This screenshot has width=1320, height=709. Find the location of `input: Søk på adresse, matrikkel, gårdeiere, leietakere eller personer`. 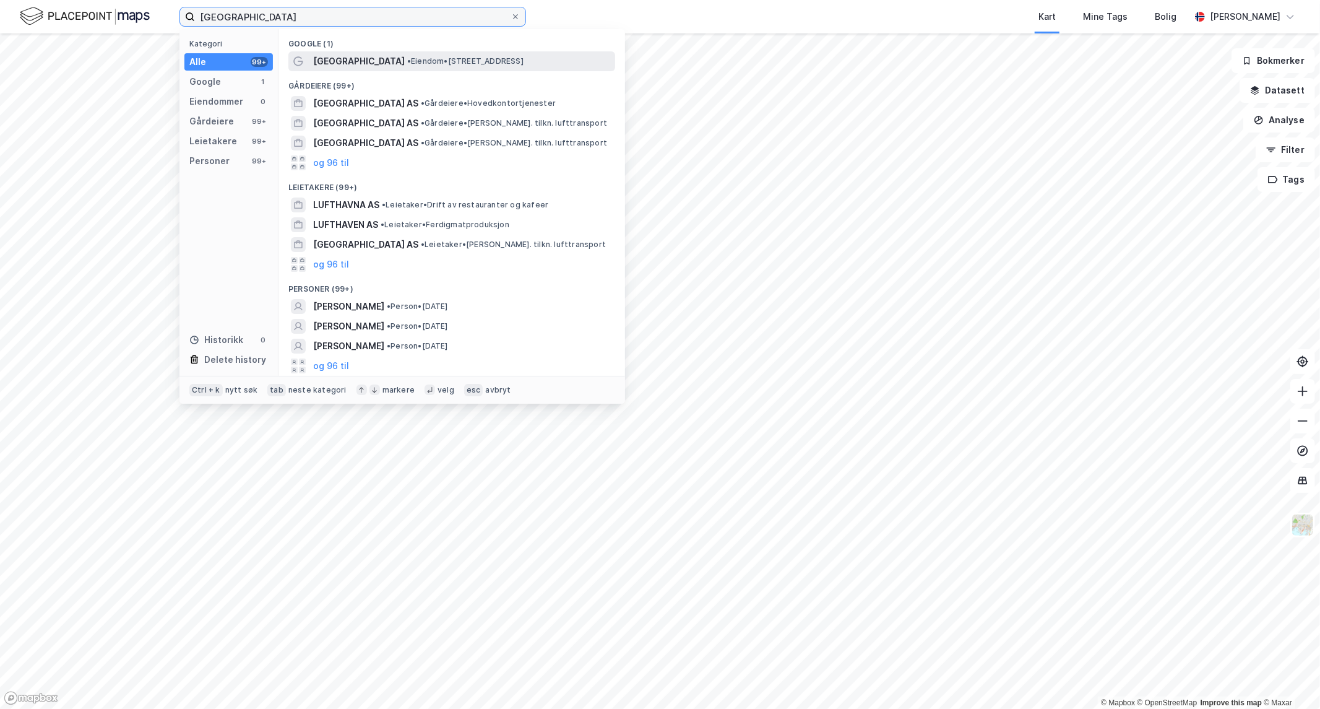

input: Søk på adresse, matrikkel, gårdeiere, leietakere eller personer is located at coordinates (353, 17).